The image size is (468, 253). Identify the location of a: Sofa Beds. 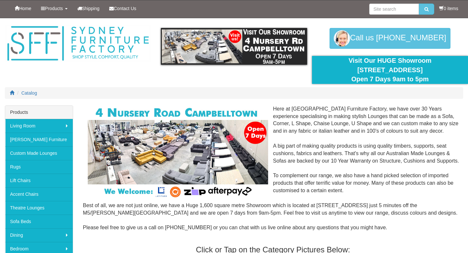
(39, 222).